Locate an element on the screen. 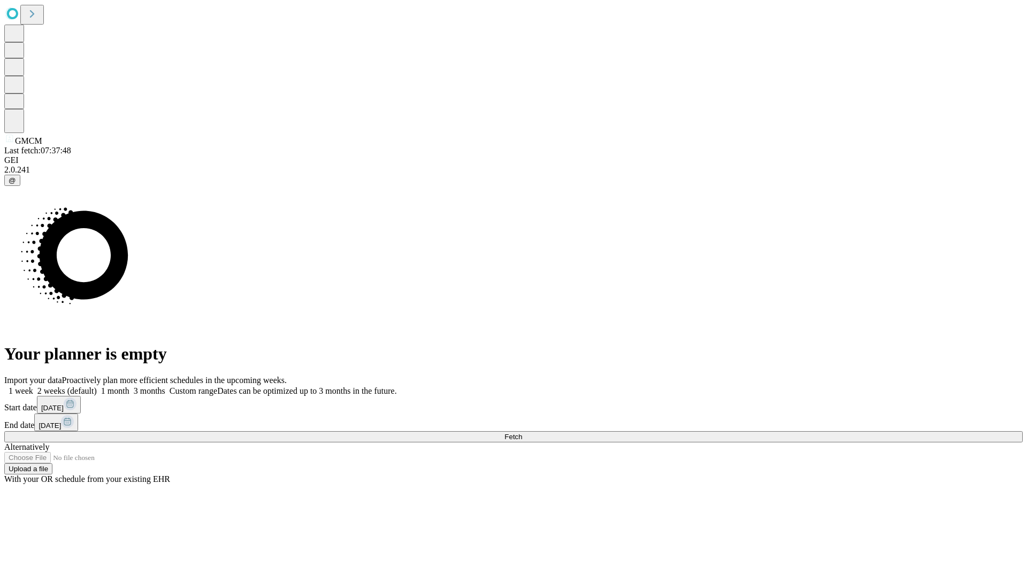 The width and height of the screenshot is (1027, 577). span: With your OR schedule from your existing EHR is located at coordinates (87, 479).